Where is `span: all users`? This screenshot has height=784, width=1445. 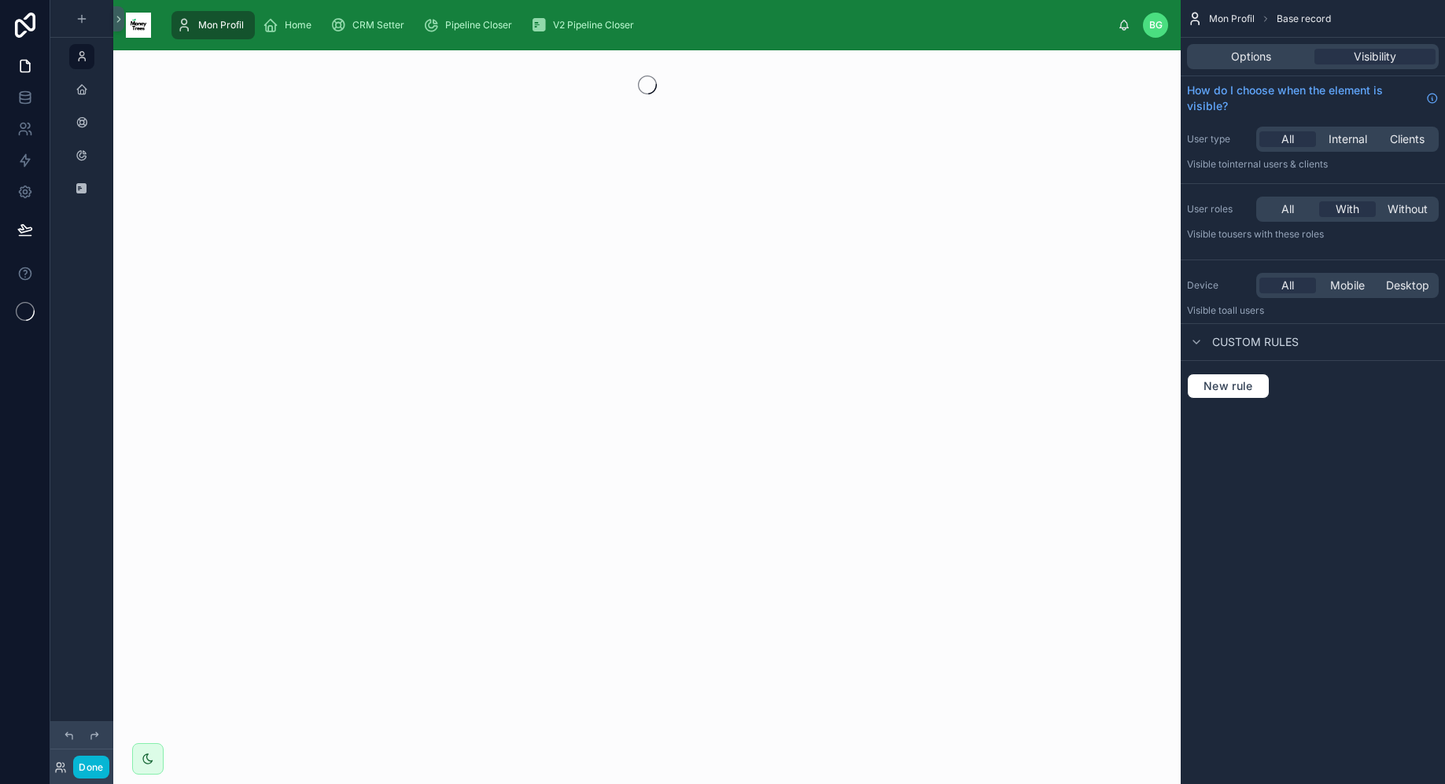 span: all users is located at coordinates (1245, 310).